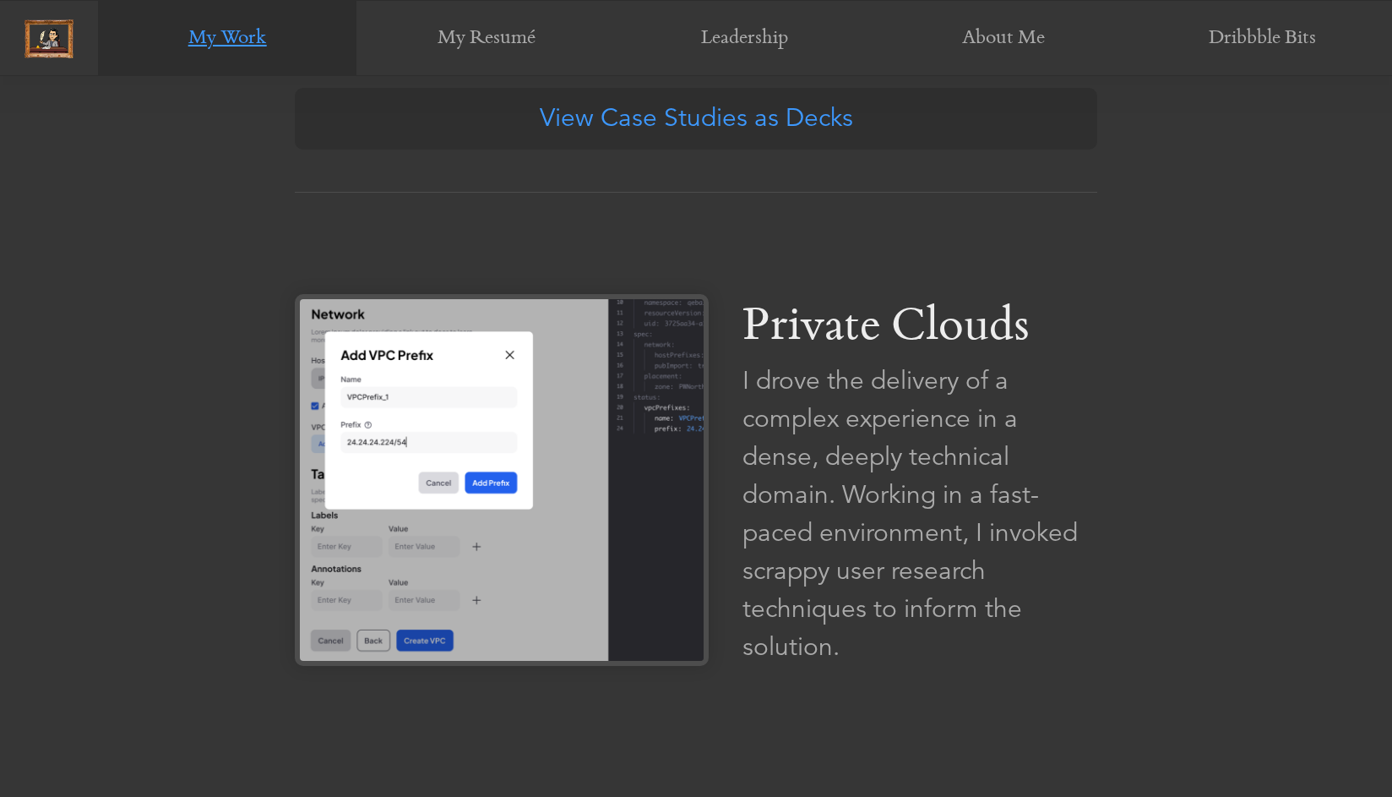  I want to click on a: Leadership, so click(745, 39).